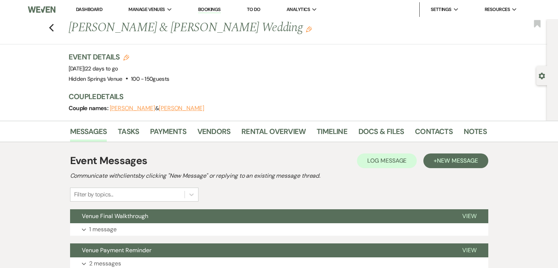 The image size is (558, 268). I want to click on a: Bookings, so click(210, 10).